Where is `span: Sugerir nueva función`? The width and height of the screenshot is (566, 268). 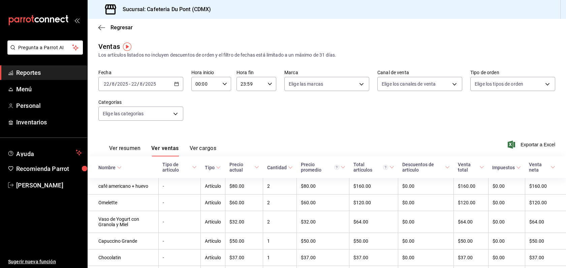 span: Sugerir nueva función is located at coordinates (45, 262).